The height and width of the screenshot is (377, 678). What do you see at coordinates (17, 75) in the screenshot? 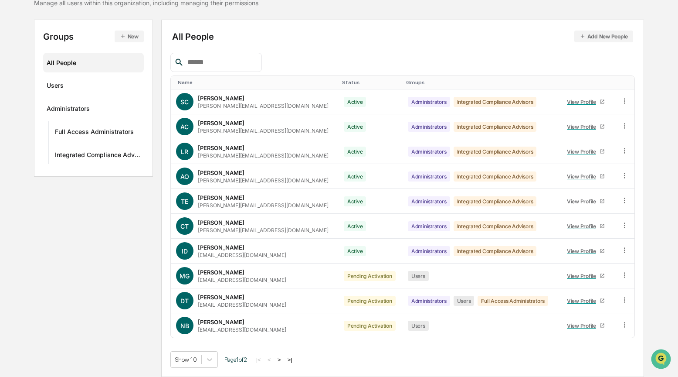
I see `img: 1746055101610-c473b297-6a78-478c-a979-82029cc54cd1` at bounding box center [17, 75].